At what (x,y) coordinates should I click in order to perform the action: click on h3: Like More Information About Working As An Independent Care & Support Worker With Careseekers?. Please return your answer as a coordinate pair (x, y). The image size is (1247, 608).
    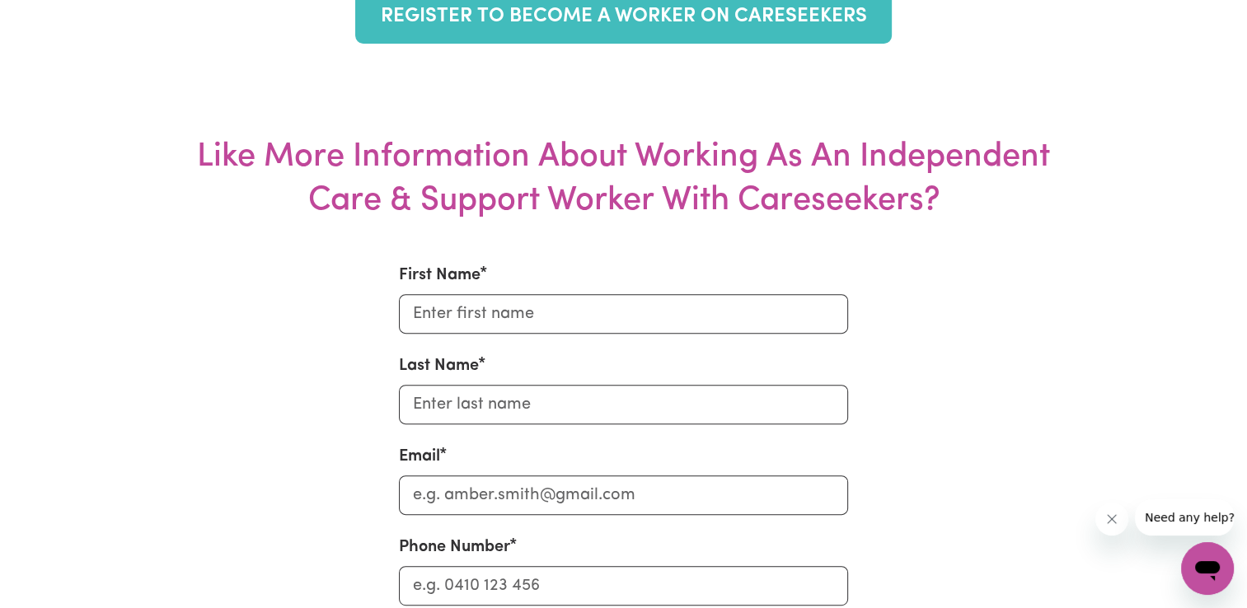
    Looking at the image, I should click on (624, 153).